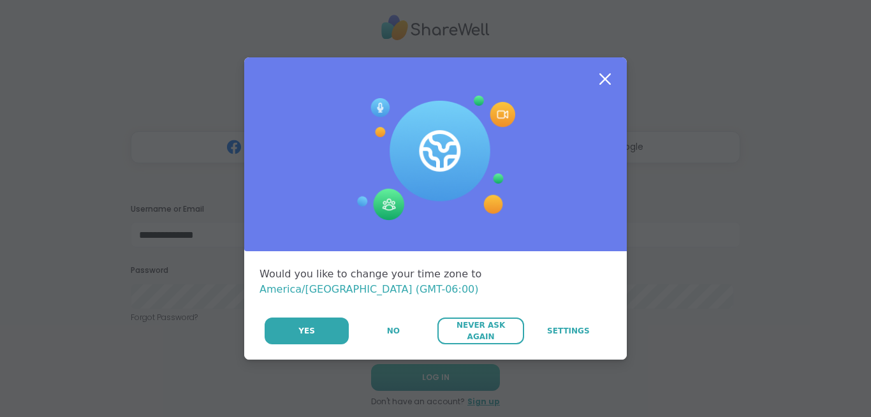 The image size is (871, 417). Describe the element at coordinates (480, 331) in the screenshot. I see `span: Never Ask Again` at that location.